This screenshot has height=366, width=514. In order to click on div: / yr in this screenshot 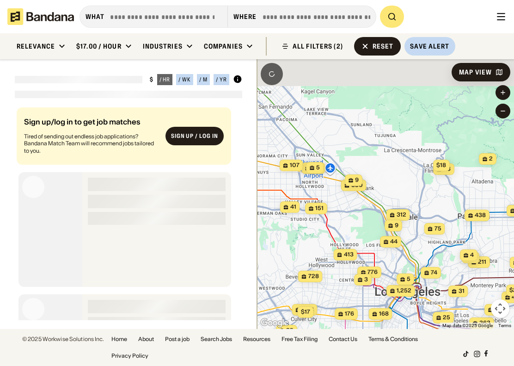, I will do `click(222, 80)`.